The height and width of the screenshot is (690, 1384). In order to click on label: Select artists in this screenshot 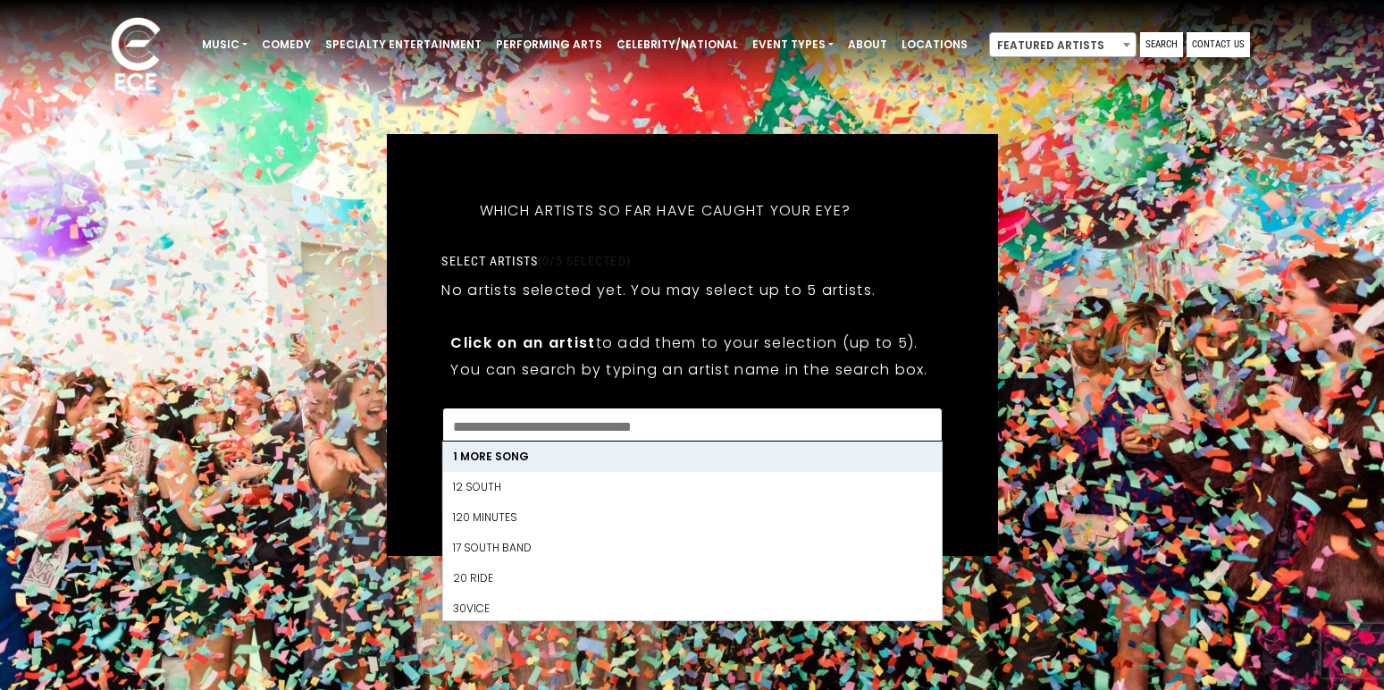, I will do `click(535, 261)`.